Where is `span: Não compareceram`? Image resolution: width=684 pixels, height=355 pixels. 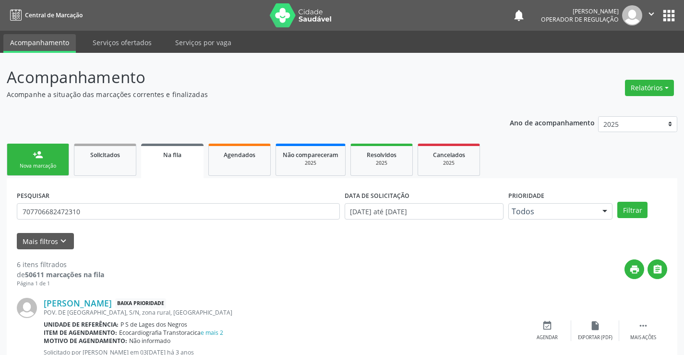 span: Não compareceram is located at coordinates (311, 155).